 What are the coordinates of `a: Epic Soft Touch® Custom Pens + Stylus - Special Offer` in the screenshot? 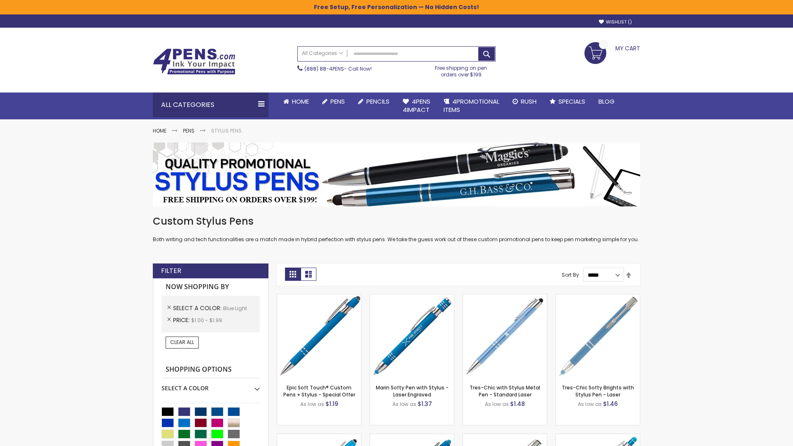 It's located at (319, 391).